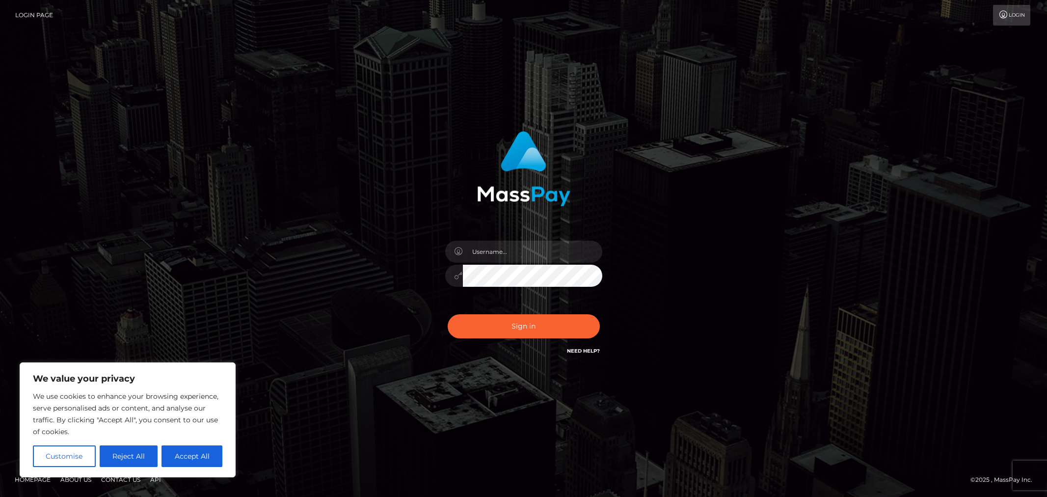 The width and height of the screenshot is (1047, 497). I want to click on a: About Us, so click(76, 479).